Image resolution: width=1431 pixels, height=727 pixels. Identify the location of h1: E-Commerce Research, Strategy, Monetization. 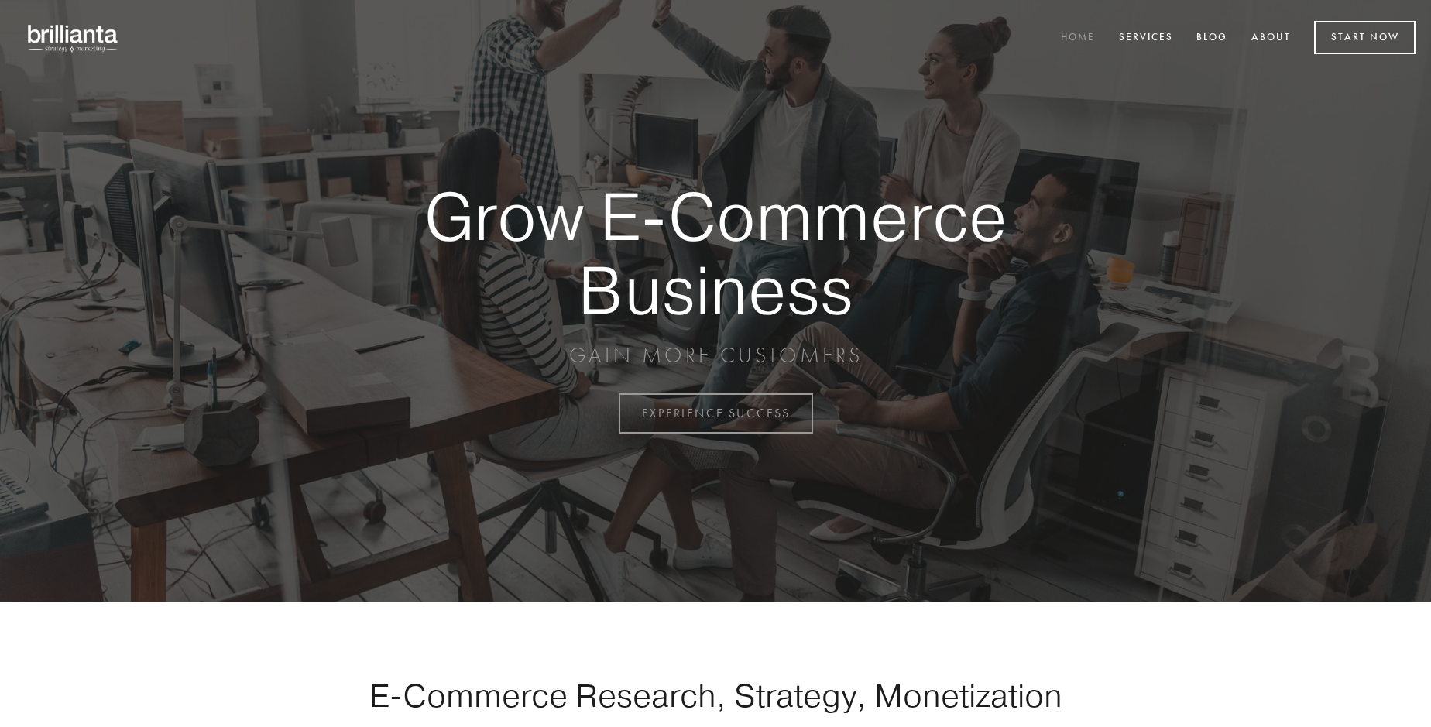
(715, 695).